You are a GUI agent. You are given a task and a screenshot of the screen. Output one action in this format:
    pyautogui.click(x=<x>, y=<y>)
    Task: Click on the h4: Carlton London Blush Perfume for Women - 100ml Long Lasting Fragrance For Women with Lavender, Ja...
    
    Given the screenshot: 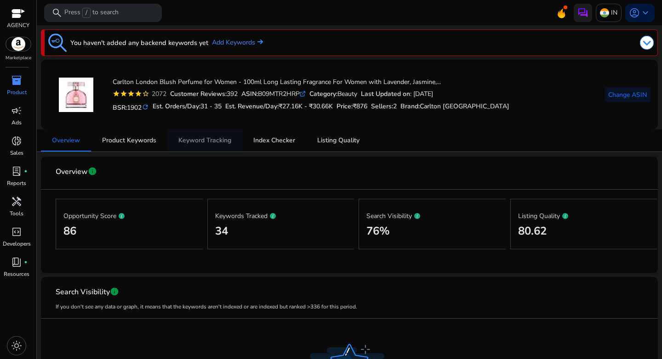 What is the action you would take?
    pyautogui.click(x=311, y=82)
    